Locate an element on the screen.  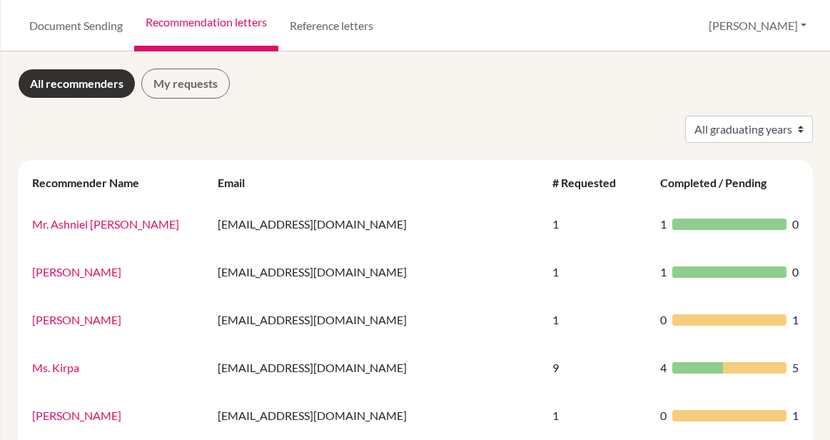
div: Completed / Pending is located at coordinates (720, 182).